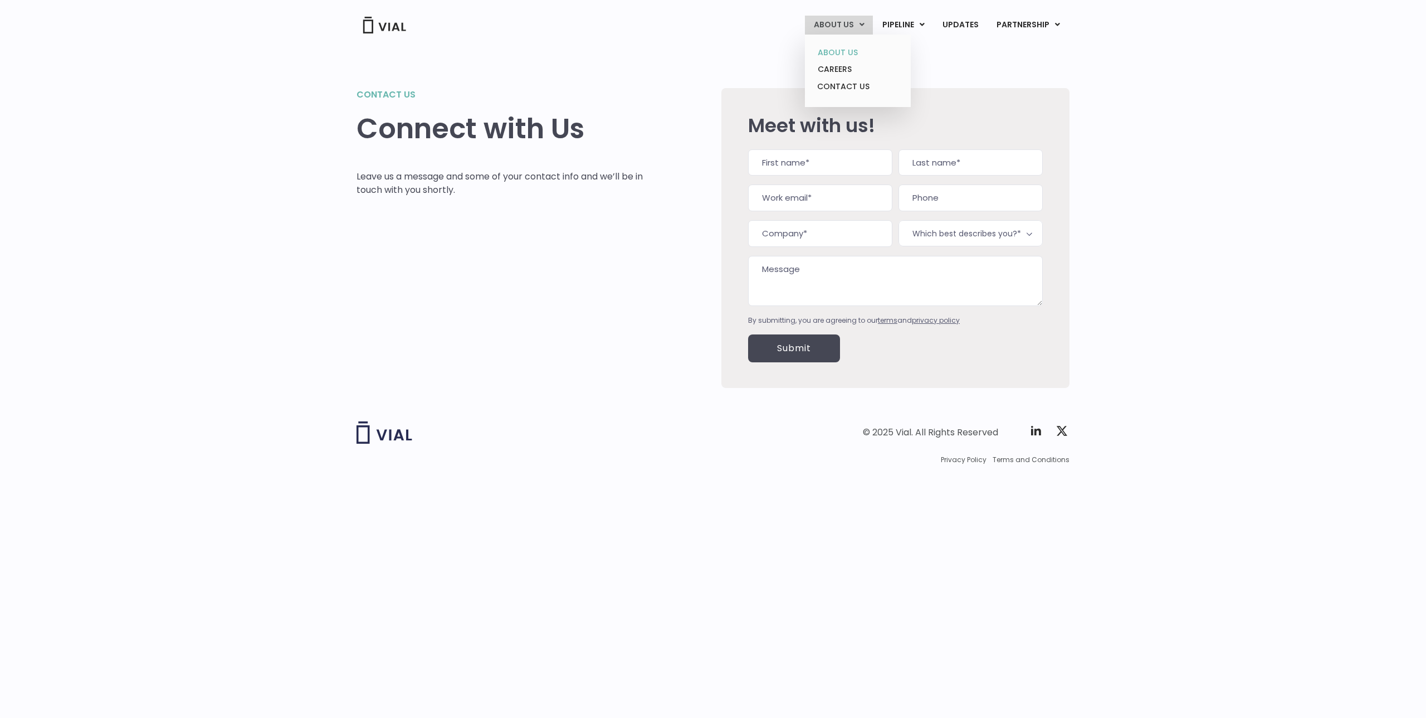 Image resolution: width=1426 pixels, height=718 pixels. What do you see at coordinates (930, 432) in the screenshot?
I see `div: © 2025 Vial. All Rights Reserved` at bounding box center [930, 432].